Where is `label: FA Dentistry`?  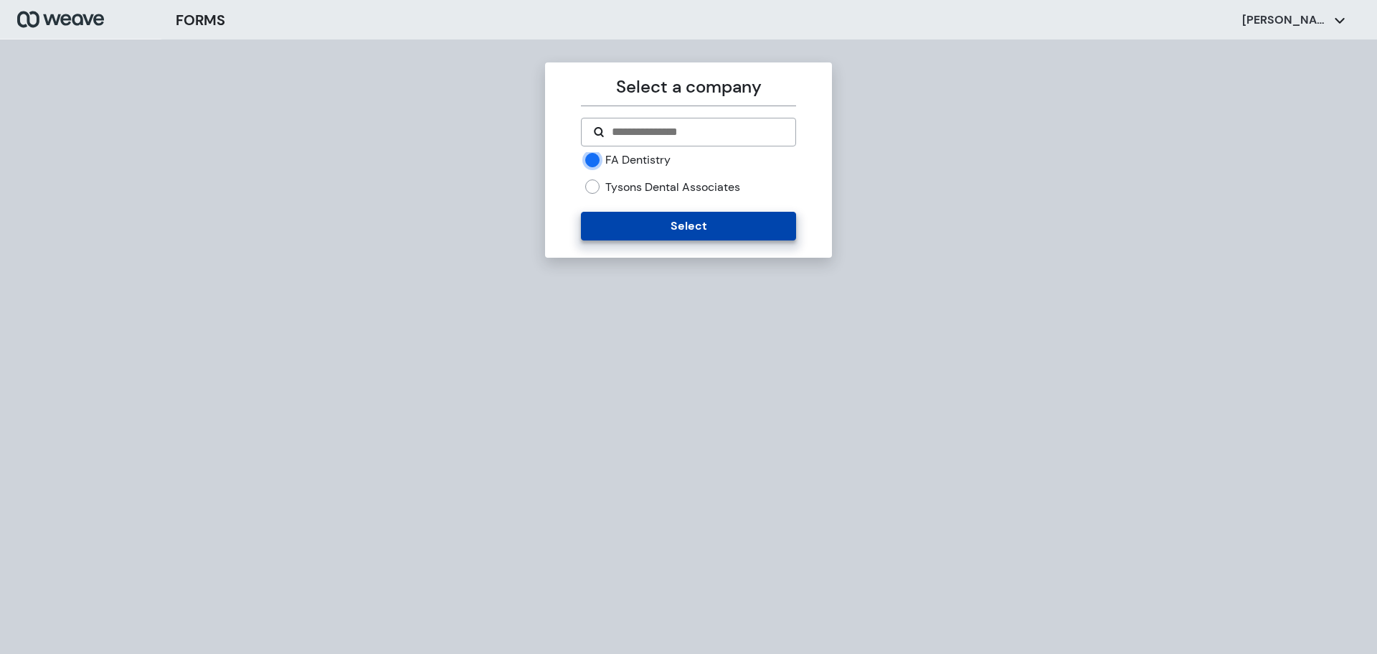
label: FA Dentistry is located at coordinates (638, 160).